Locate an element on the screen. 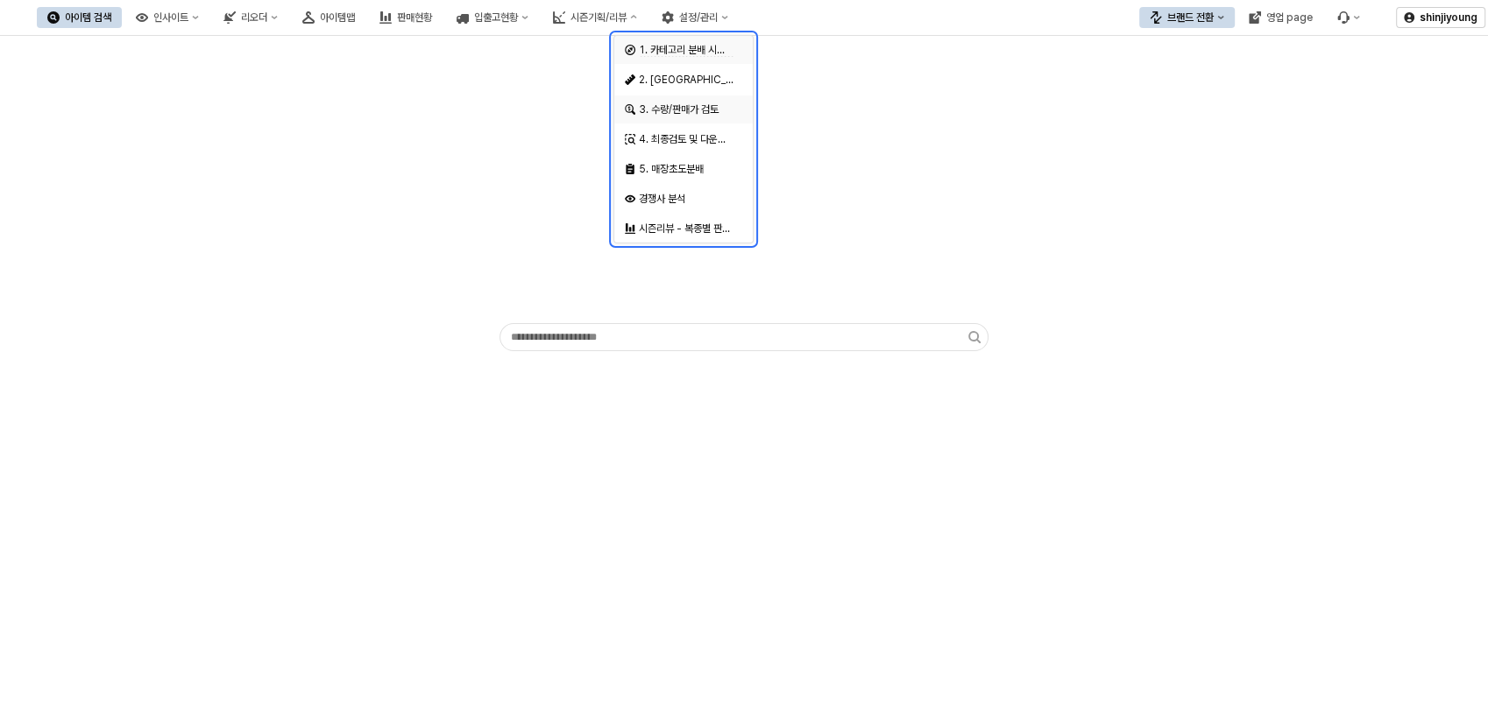  span: 1. 카테고리 분배 시뮬레이션 is located at coordinates (695, 50).